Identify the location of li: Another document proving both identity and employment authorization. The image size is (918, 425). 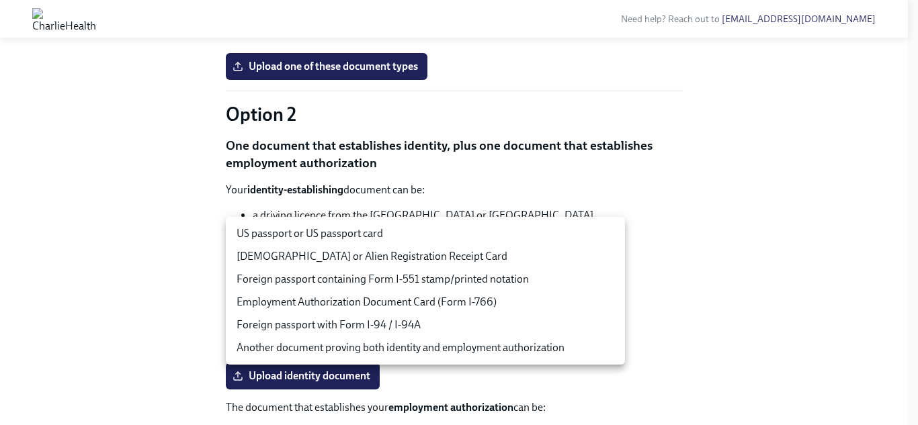
(425, 348).